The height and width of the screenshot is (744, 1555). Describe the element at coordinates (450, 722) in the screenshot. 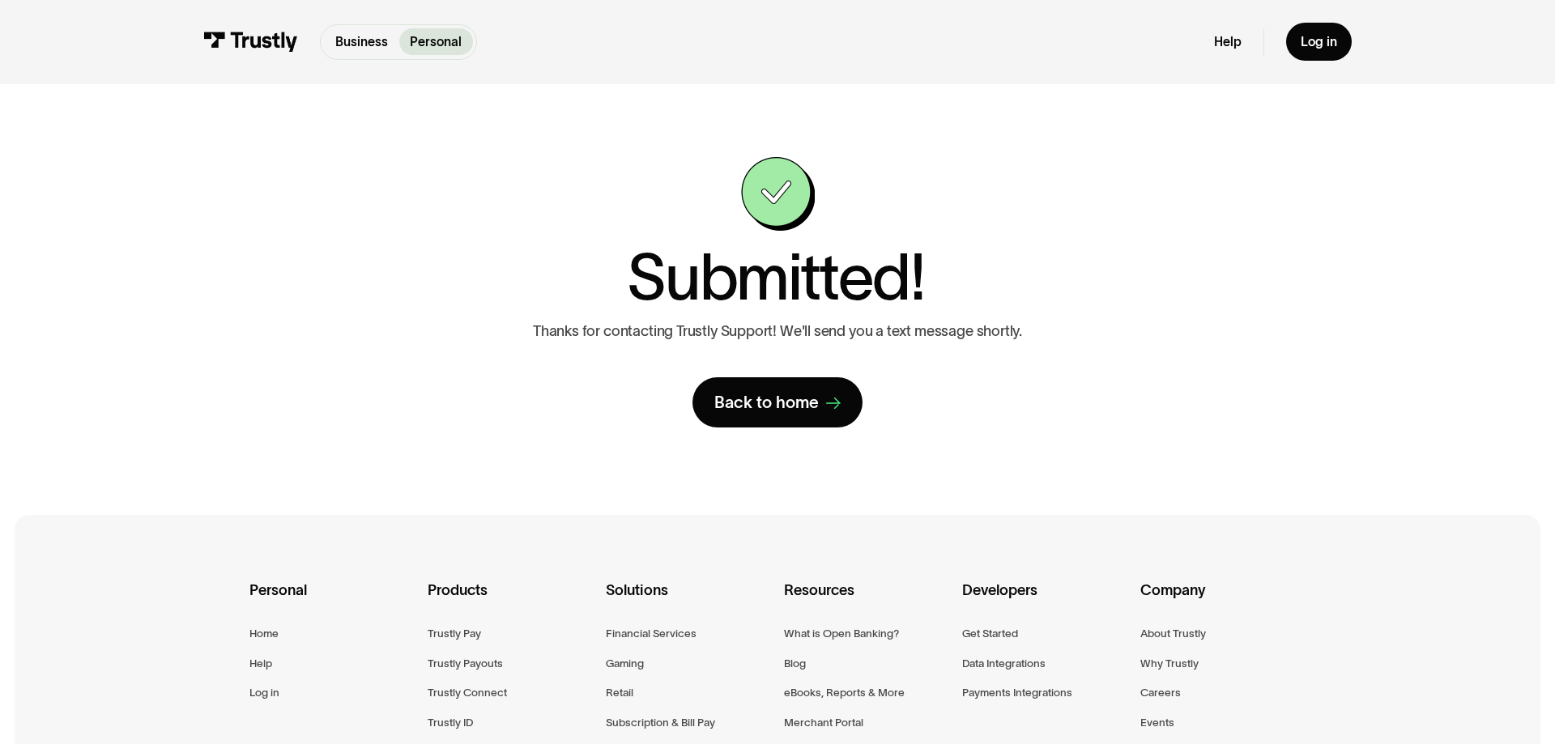

I see `a: Trustly ID` at that location.